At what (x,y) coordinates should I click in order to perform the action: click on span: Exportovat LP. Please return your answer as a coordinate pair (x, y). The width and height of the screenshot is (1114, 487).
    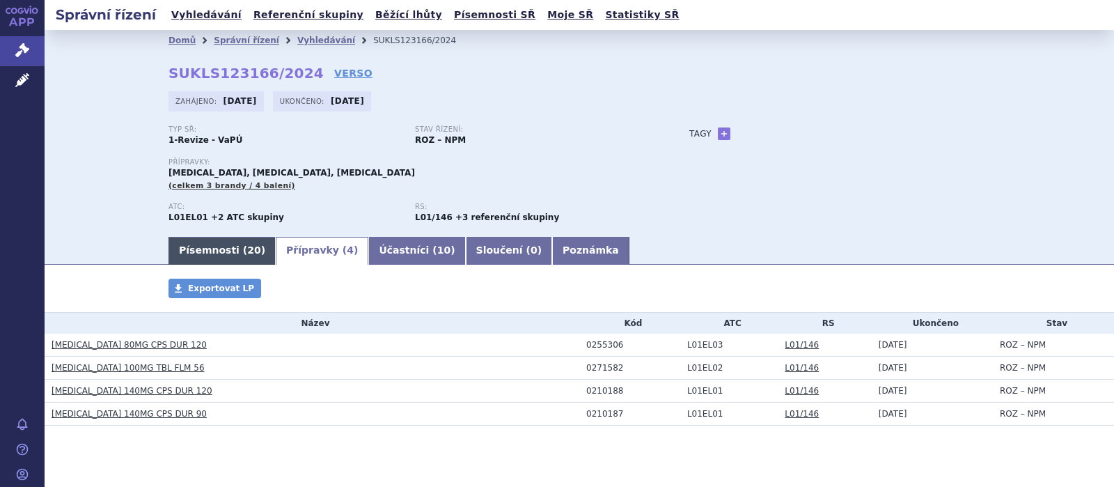
    Looking at the image, I should click on (221, 288).